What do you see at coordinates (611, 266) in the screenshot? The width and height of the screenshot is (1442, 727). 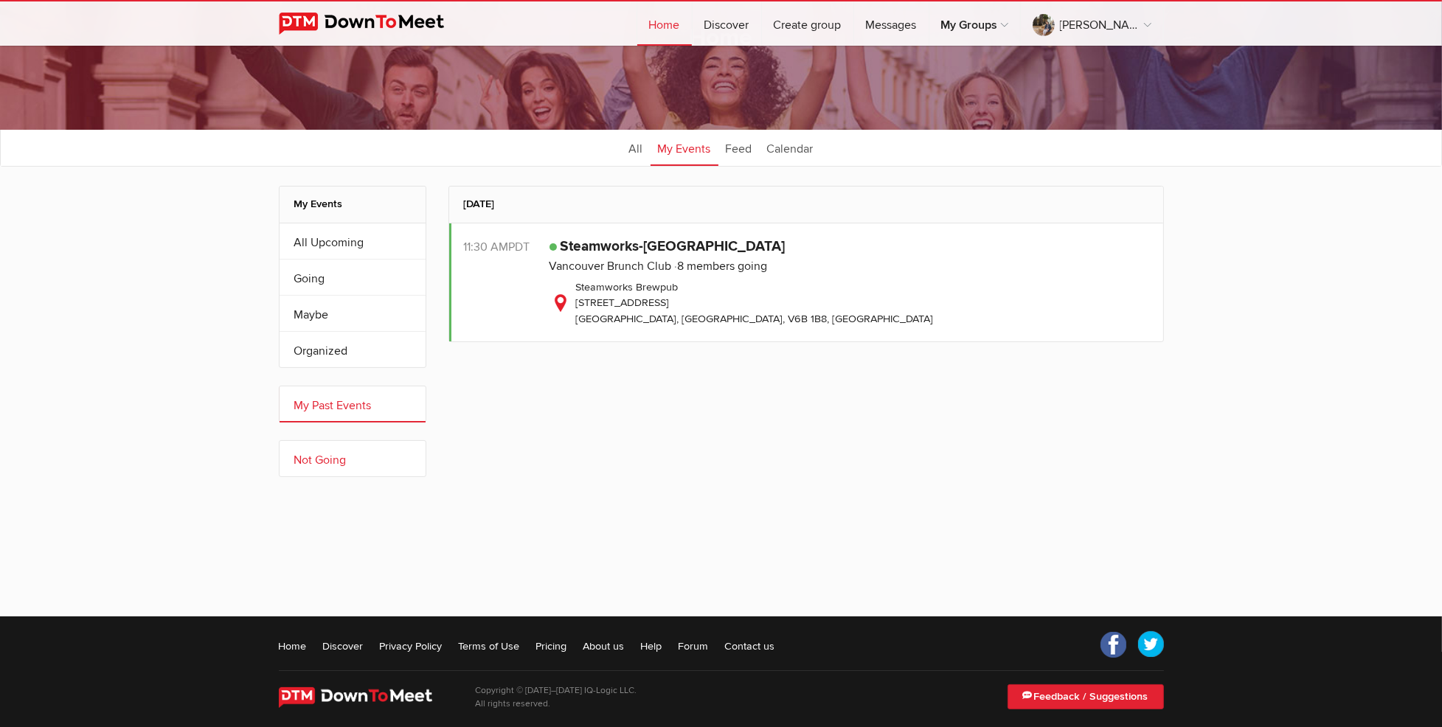 I see `a: Vancouver Brunch Club` at bounding box center [611, 266].